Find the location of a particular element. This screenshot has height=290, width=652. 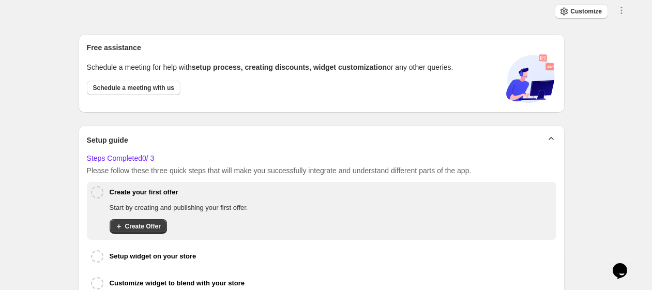

span: Setup guide is located at coordinates (108, 140).